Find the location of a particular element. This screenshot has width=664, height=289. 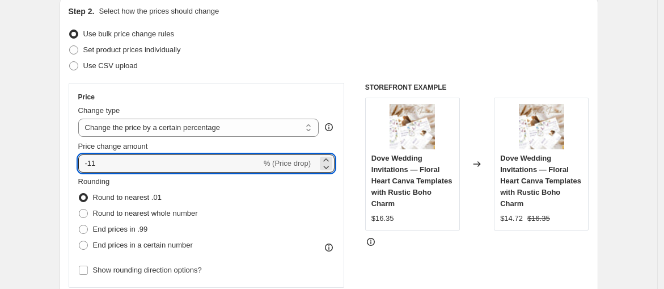

input: -15 is located at coordinates (170, 163).